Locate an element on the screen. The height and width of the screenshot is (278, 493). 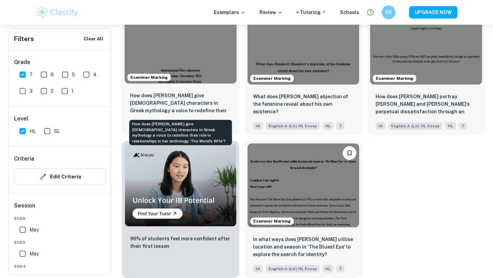
h6: Filters is located at coordinates (24, 39).